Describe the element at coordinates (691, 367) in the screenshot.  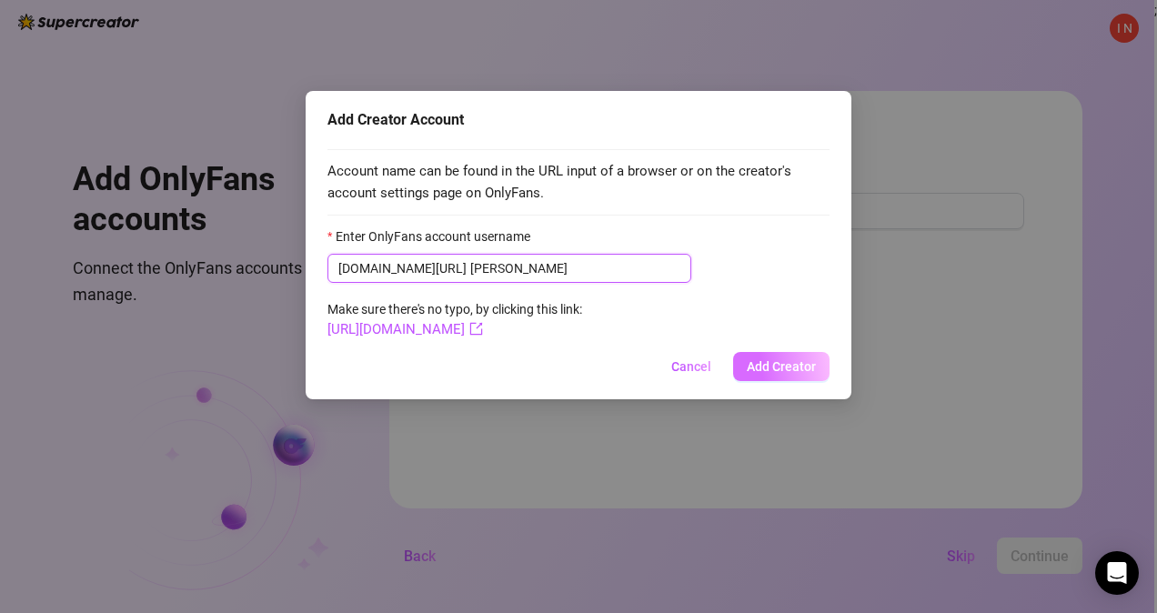
I see `span: Cancel` at that location.